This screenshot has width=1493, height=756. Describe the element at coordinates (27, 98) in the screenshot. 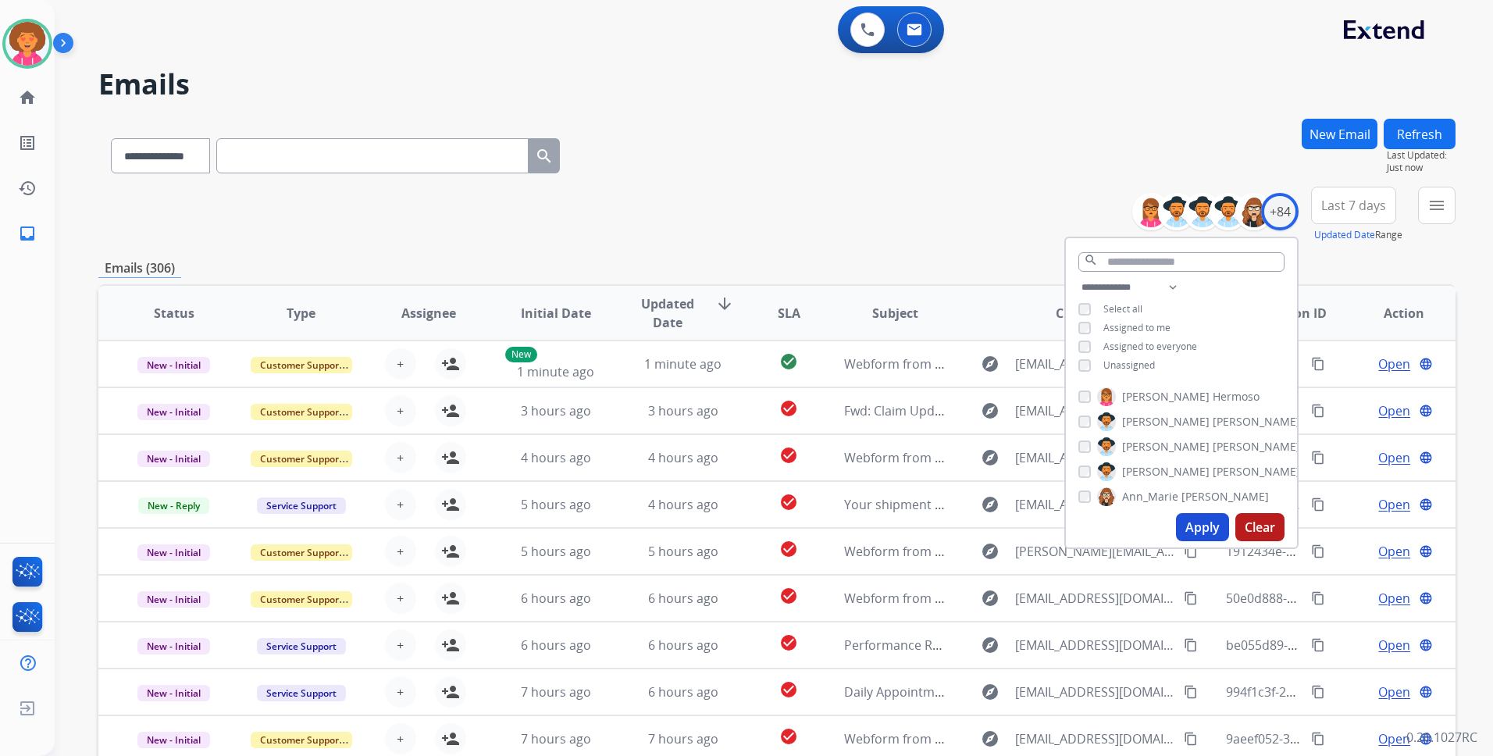

I see `mat-icon: home` at that location.